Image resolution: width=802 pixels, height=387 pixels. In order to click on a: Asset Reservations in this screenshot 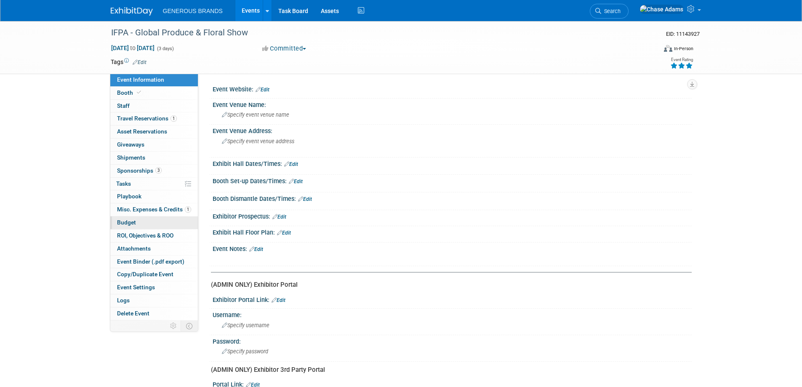, I will do `click(154, 132)`.